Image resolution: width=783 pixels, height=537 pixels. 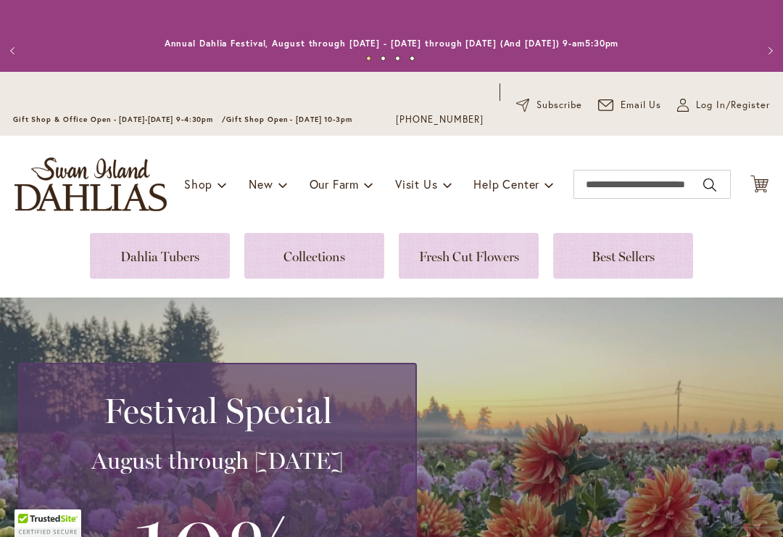 What do you see at coordinates (641, 105) in the screenshot?
I see `span: Email Us` at bounding box center [641, 105].